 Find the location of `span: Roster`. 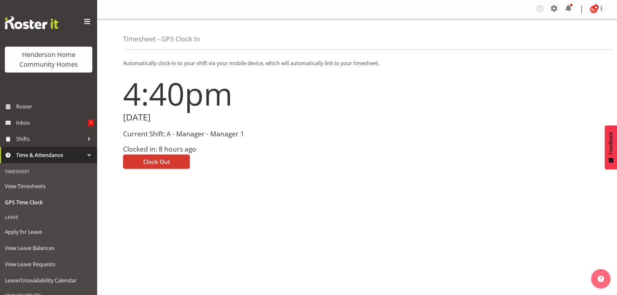

span: Roster is located at coordinates (55, 107).